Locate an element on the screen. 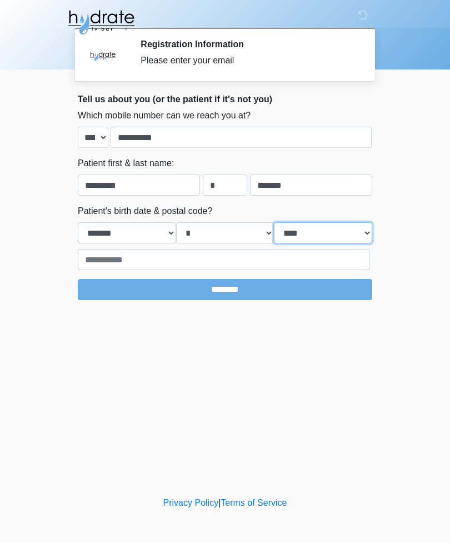 This screenshot has width=450, height=543. h2: Tell us about you (or the patient if it's not you) is located at coordinates (225, 99).